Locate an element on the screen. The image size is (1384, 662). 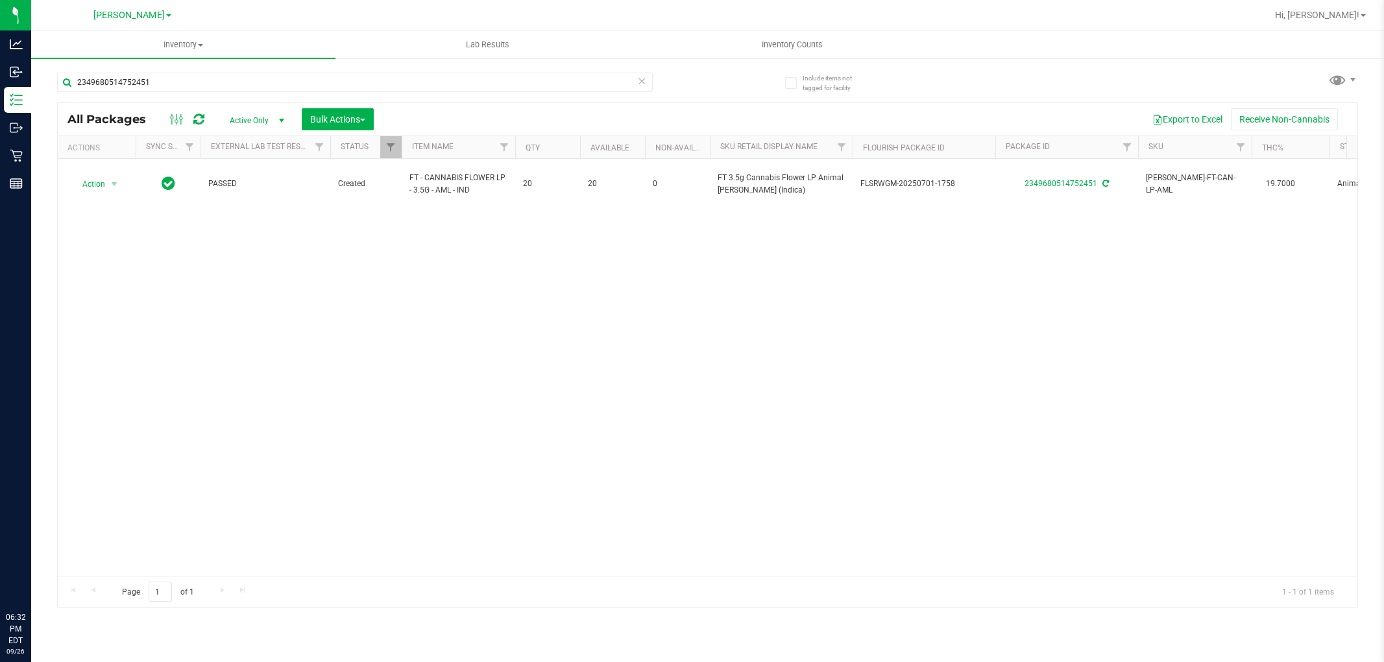
span: Action is located at coordinates (88, 184).